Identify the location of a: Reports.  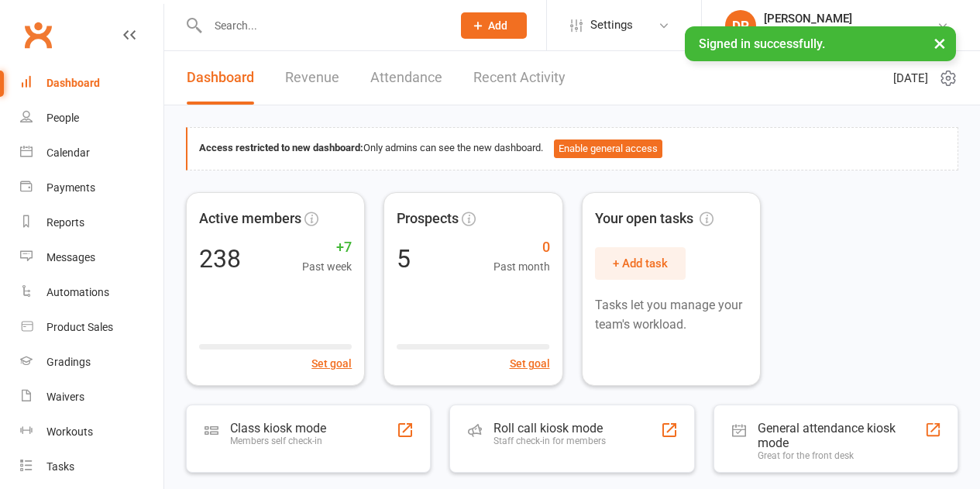
(91, 222).